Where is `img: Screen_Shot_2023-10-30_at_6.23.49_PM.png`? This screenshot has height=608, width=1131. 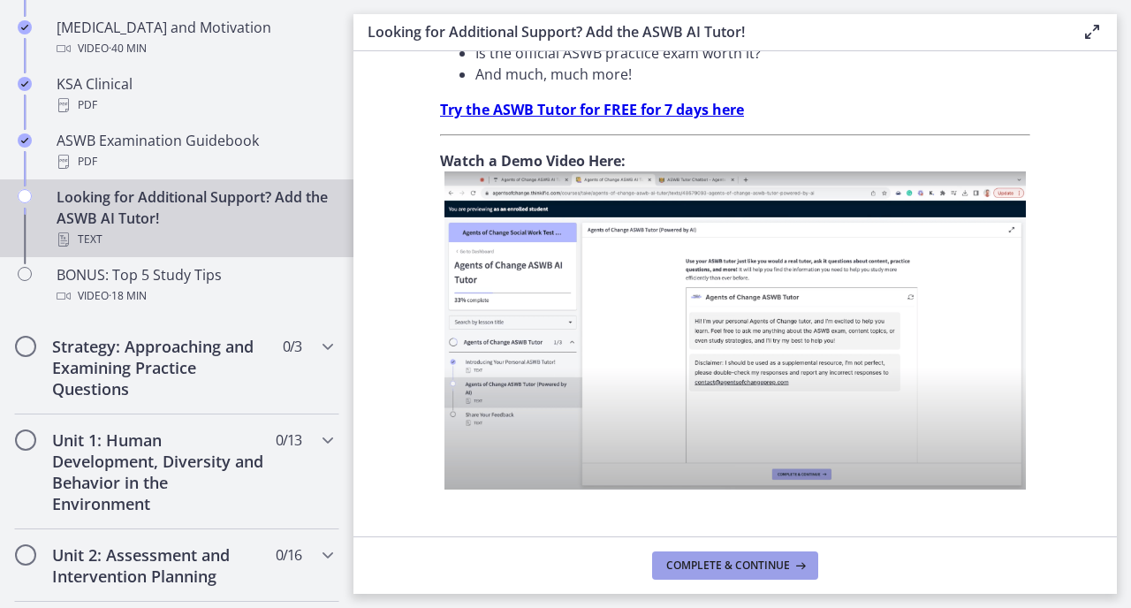 img: Screen_Shot_2023-10-30_at_6.23.49_PM.png is located at coordinates (735, 331).